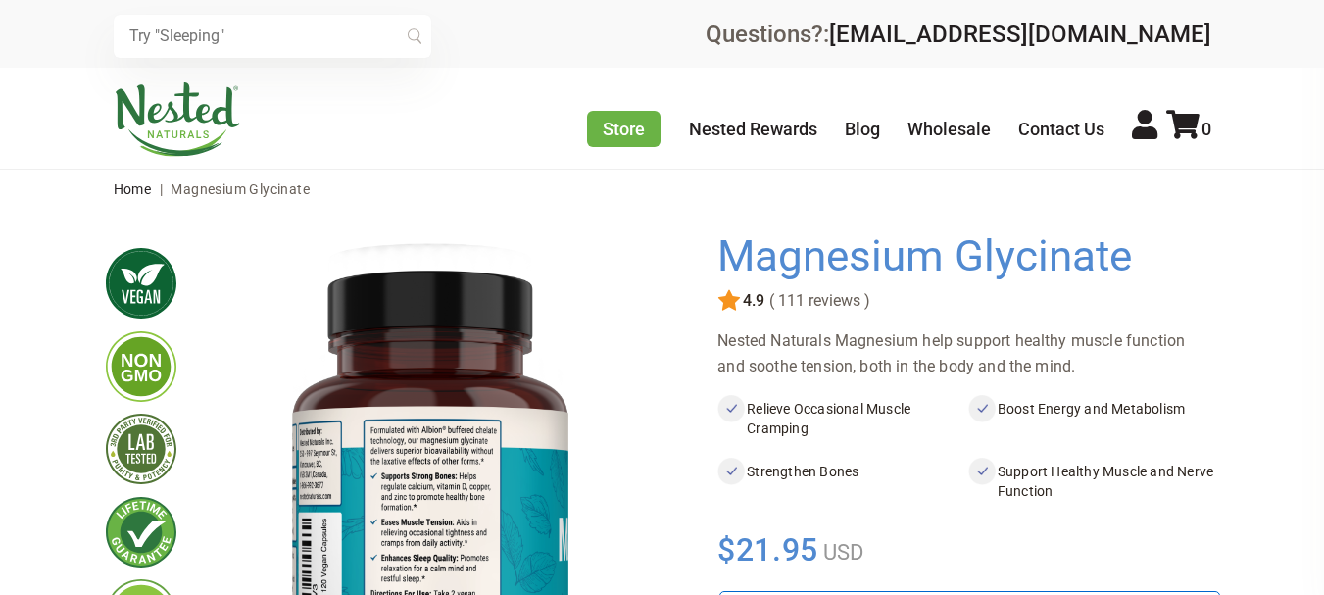 The image size is (1324, 595). Describe the element at coordinates (141, 449) in the screenshot. I see `img: thirdpartytested` at that location.